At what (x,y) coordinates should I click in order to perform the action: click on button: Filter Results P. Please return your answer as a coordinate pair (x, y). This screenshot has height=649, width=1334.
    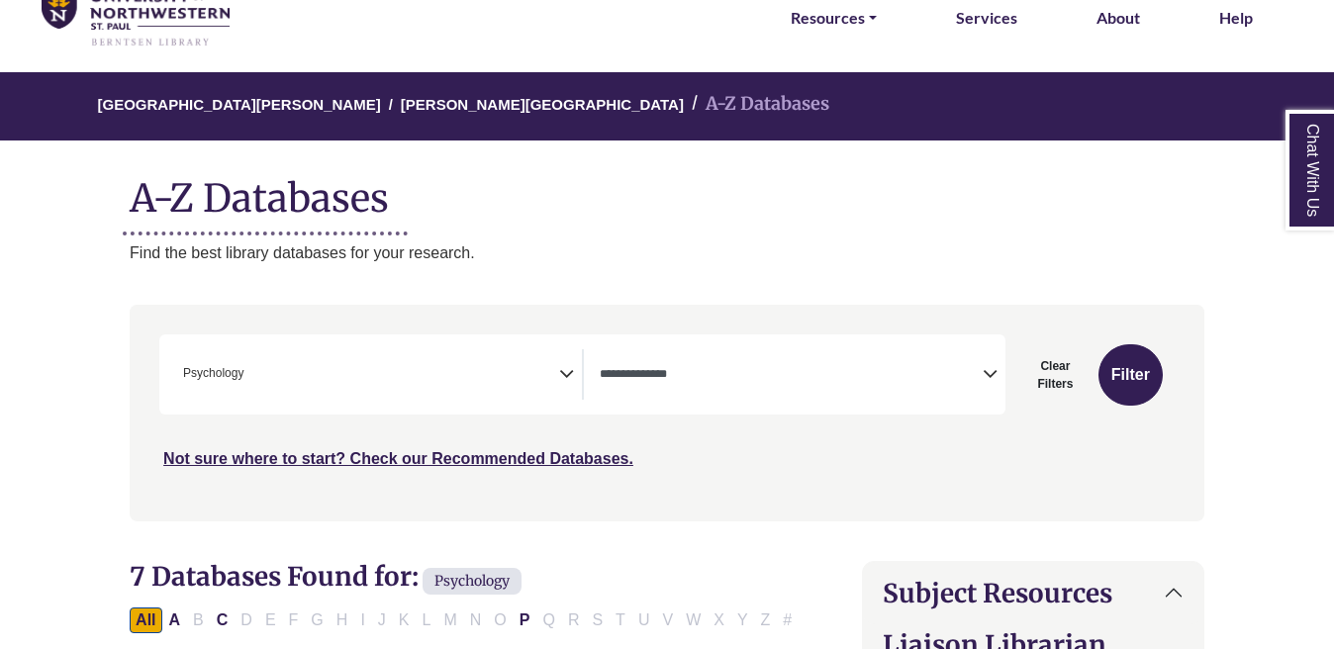
    Looking at the image, I should click on (525, 621).